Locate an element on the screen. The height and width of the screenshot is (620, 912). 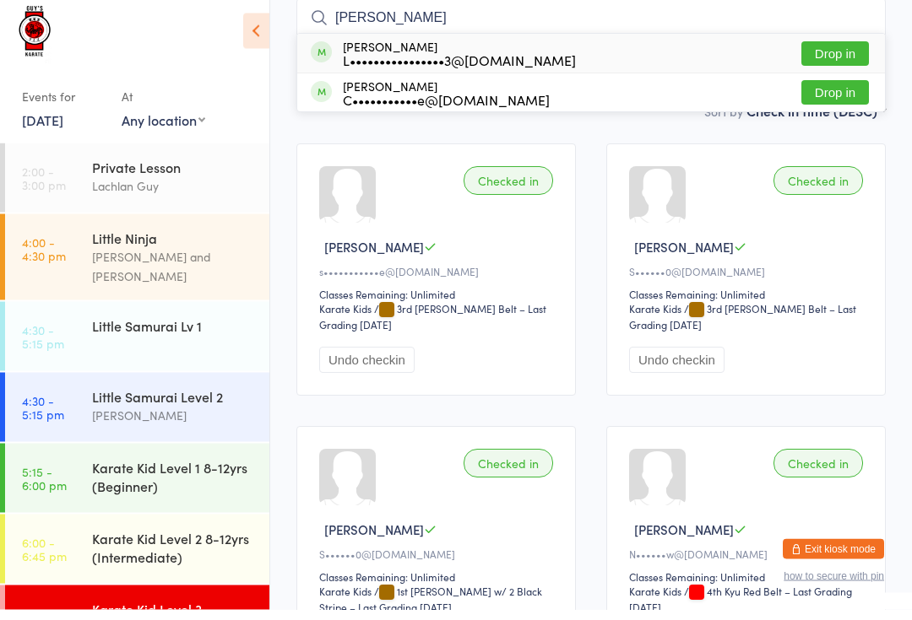
div: At is located at coordinates (163, 106).